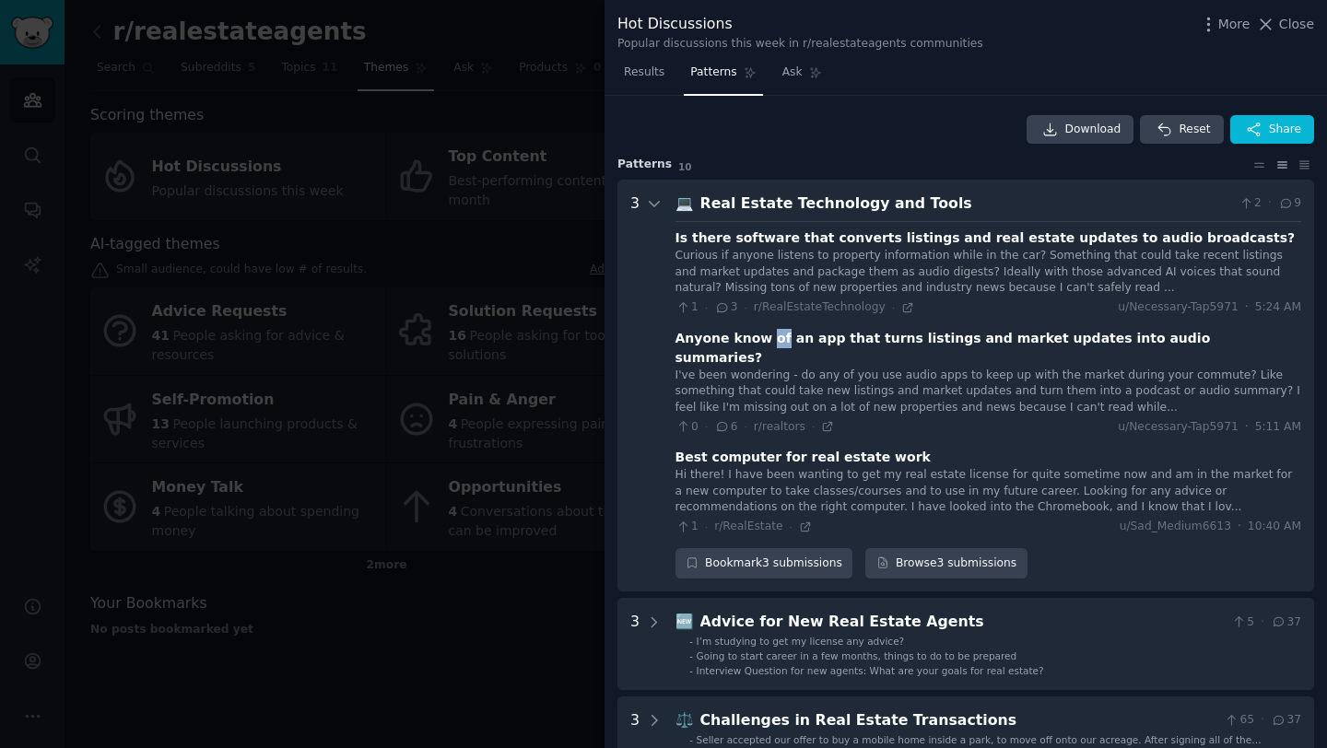  What do you see at coordinates (748, 526) in the screenshot?
I see `span: r/RealEstate` at bounding box center [748, 526].